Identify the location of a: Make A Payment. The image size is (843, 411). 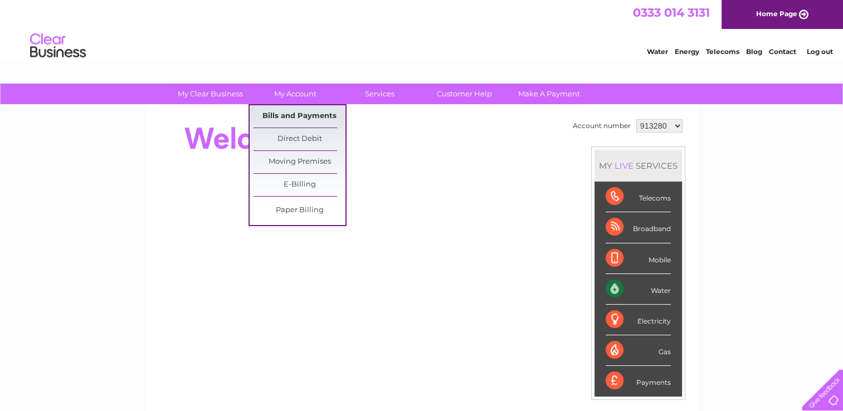
(549, 94).